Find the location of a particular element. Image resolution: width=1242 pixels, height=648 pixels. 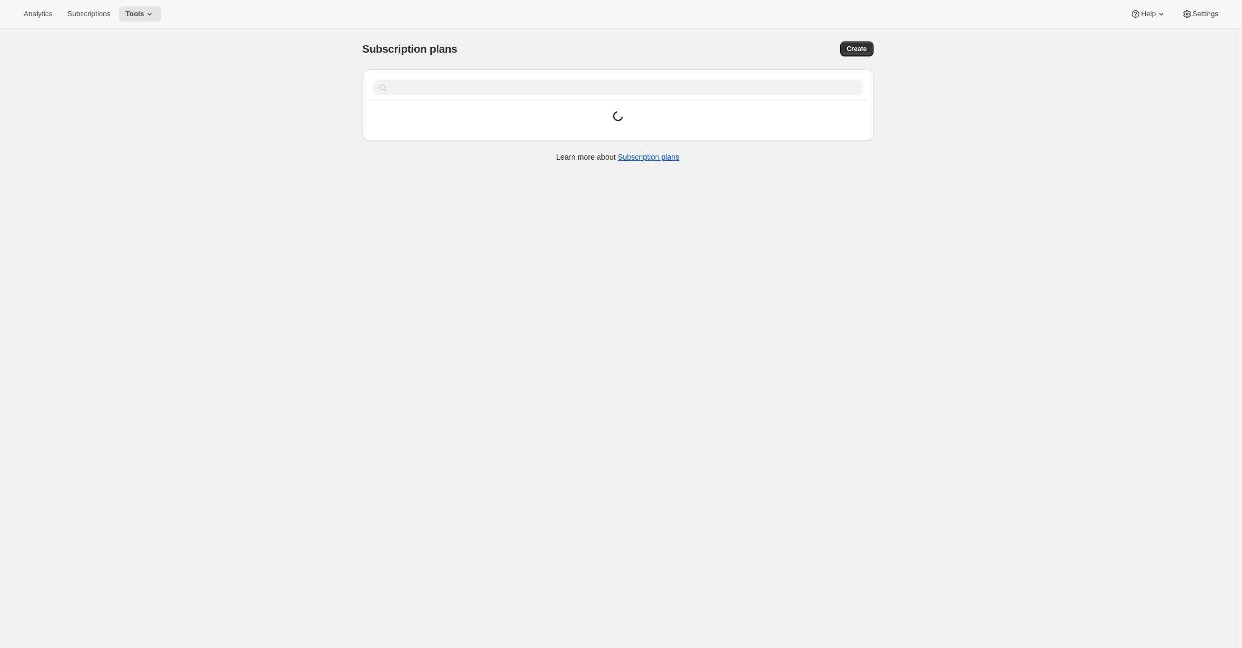

button: Analytics is located at coordinates (38, 14).